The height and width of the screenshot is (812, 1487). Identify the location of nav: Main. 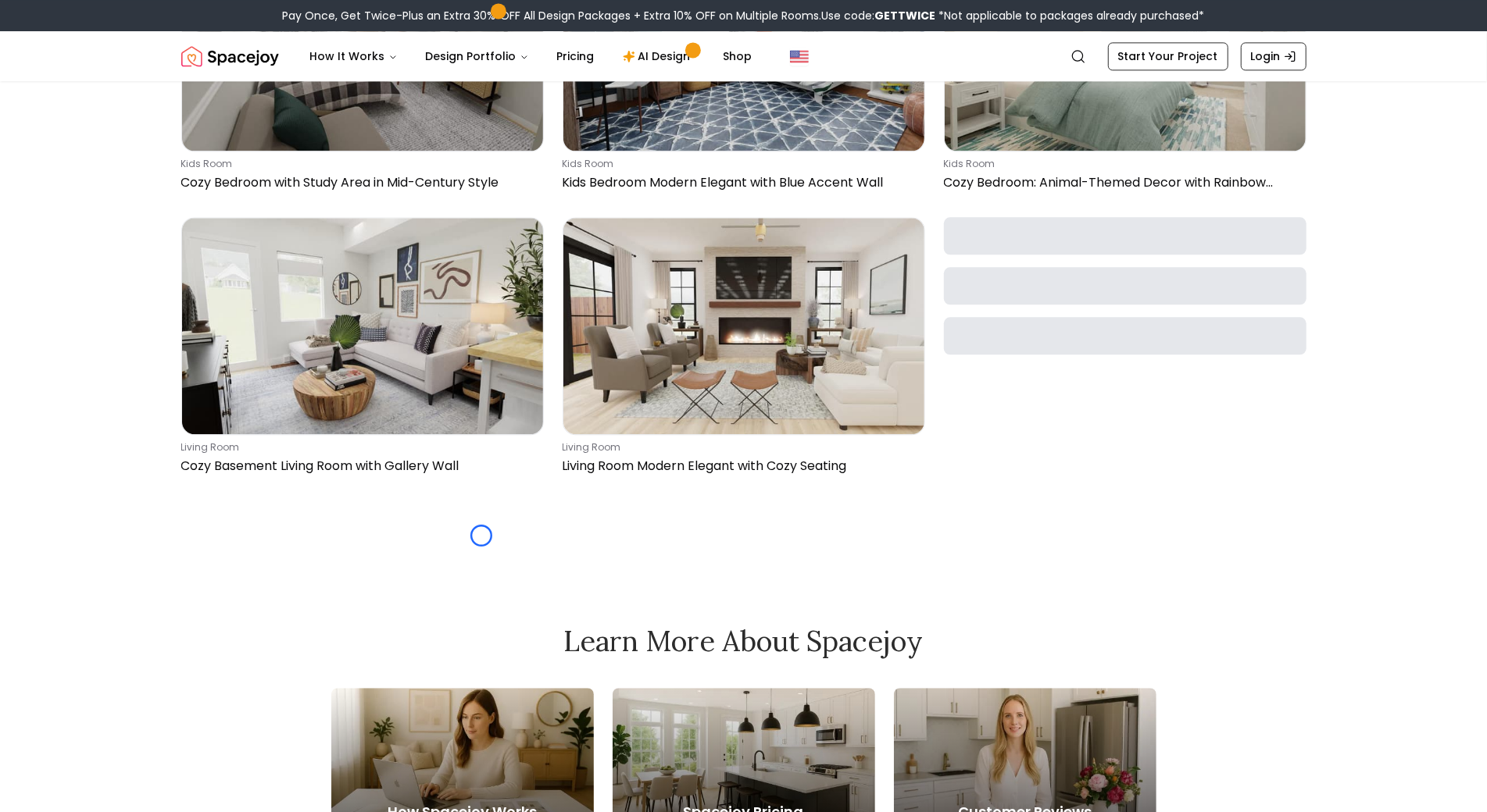
(531, 56).